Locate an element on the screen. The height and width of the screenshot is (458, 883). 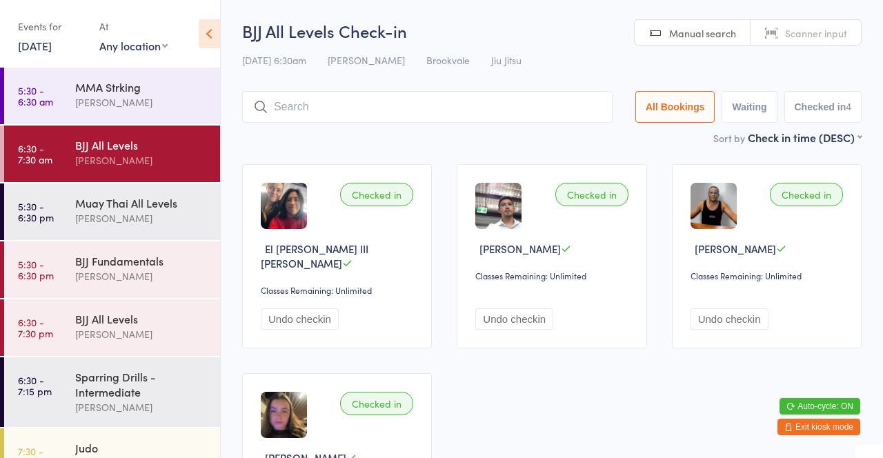
time: 6:30 - 7:30 pm is located at coordinates (35, 328).